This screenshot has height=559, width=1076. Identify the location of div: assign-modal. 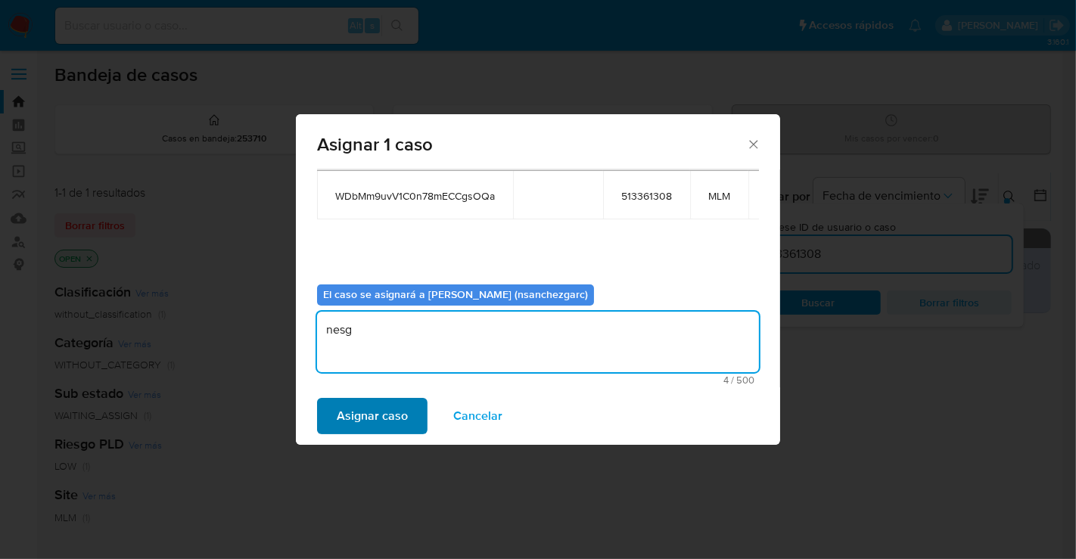
(538, 279).